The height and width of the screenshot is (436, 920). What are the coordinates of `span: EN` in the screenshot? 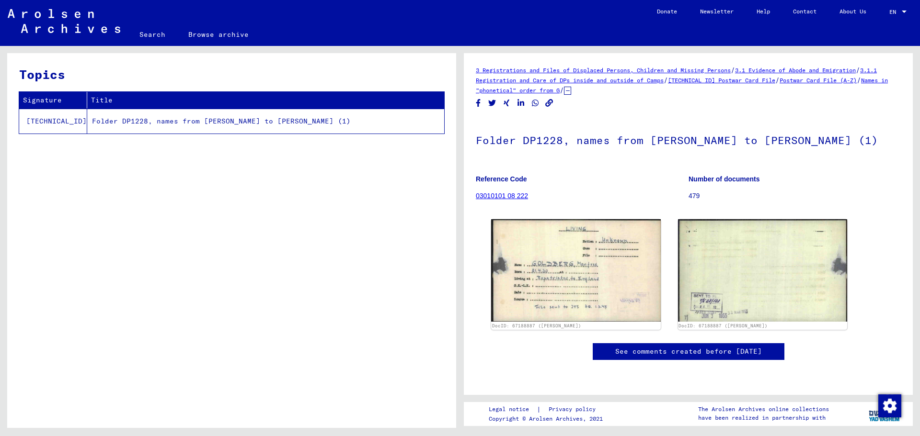 It's located at (895, 12).